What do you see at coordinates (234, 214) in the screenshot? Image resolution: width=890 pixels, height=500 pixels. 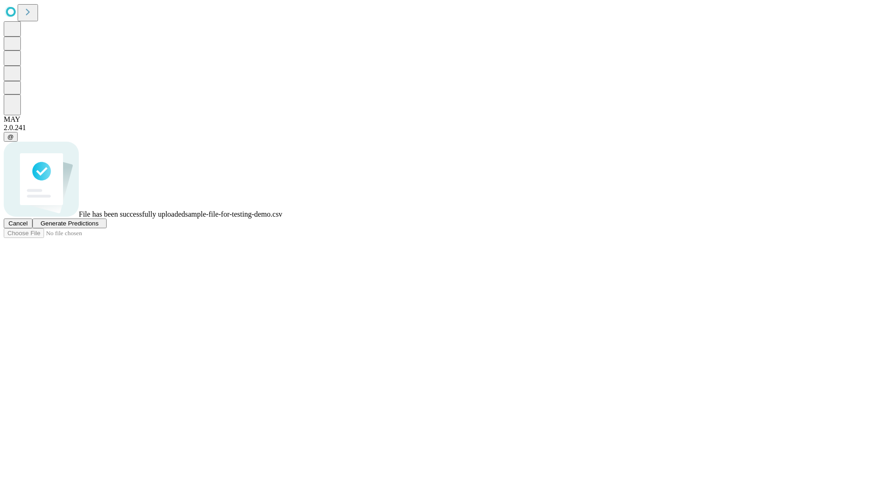 I see `span: sample-file-for-testing-demo.csv` at bounding box center [234, 214].